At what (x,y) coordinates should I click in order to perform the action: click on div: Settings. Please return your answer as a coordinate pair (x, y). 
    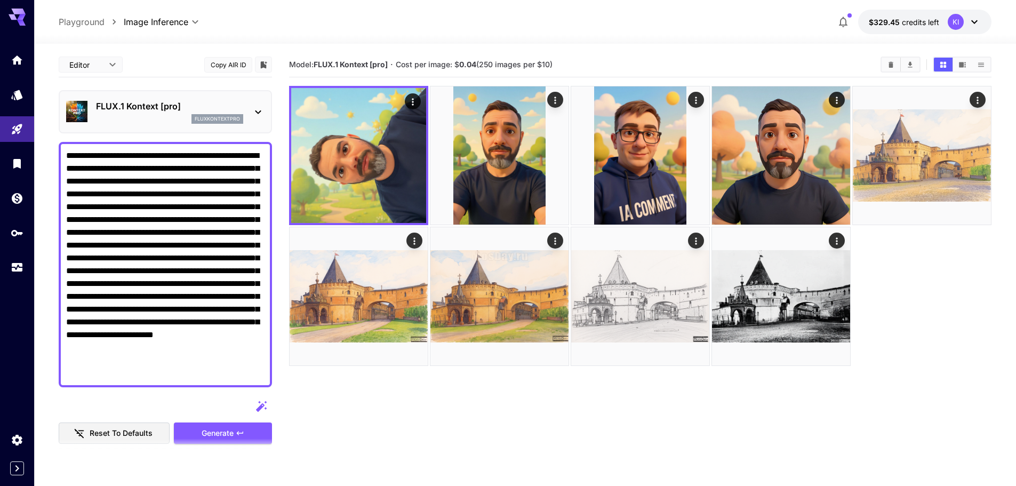
    Looking at the image, I should click on (17, 440).